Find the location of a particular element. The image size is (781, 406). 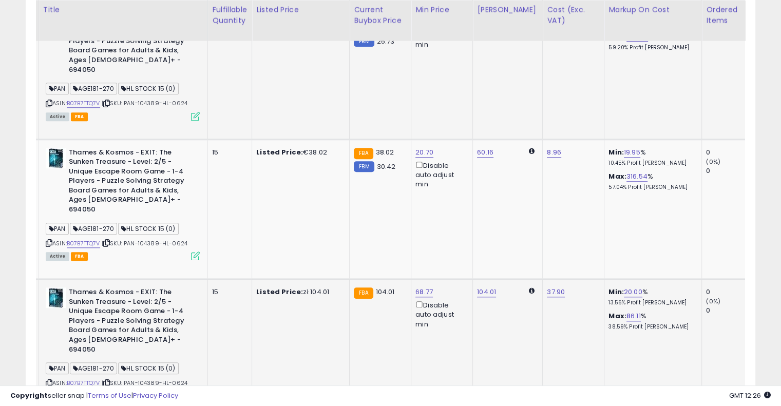

b: Thames & Kosmos - Exit: The Sunken Treasure - Level: 2/5 - Unique Escape Room Game - 1-4 Players ... is located at coordinates (131, 42).